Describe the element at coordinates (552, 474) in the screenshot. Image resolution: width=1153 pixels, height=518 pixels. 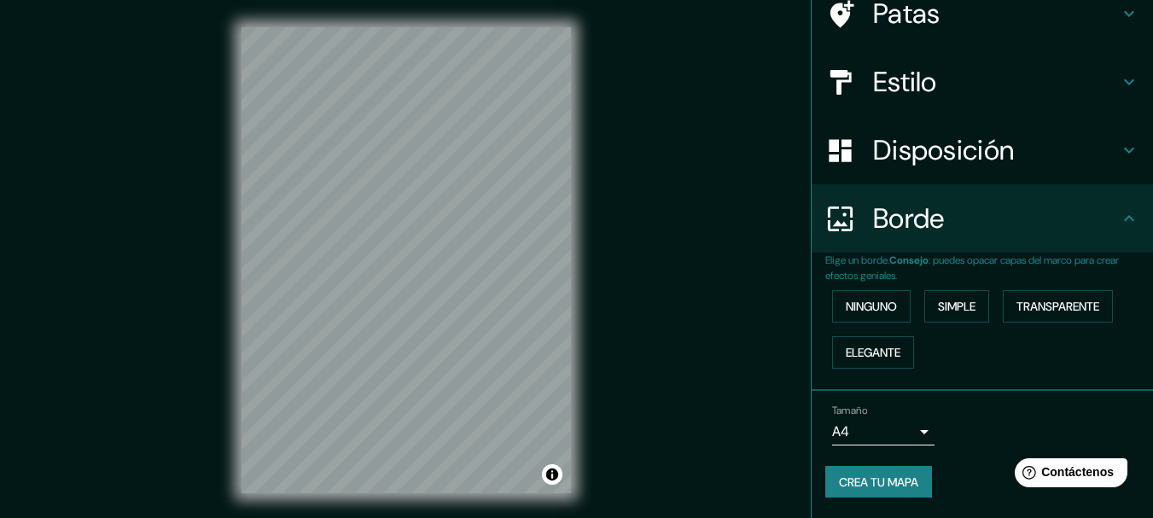
I see `button: Activar o desactivar atribución` at that location.